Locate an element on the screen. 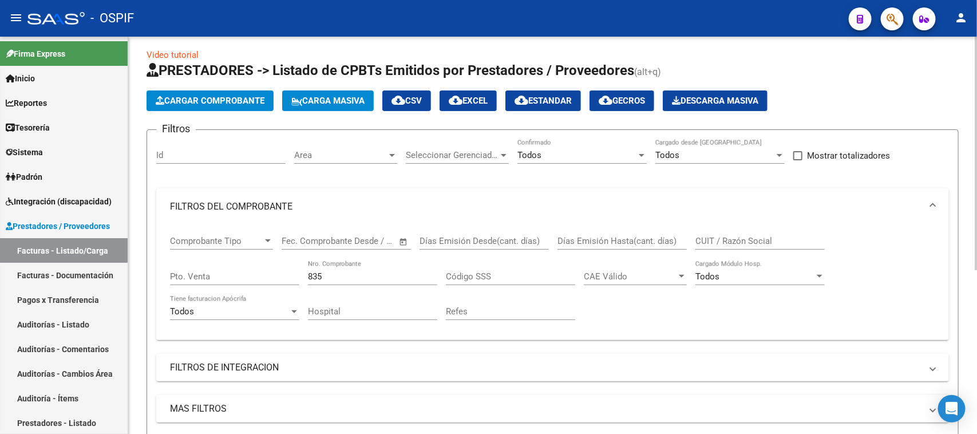  span: PRESTADORES -> Listado de CPBTs Emitidos por Prestadores / Proveedores is located at coordinates (390, 70).